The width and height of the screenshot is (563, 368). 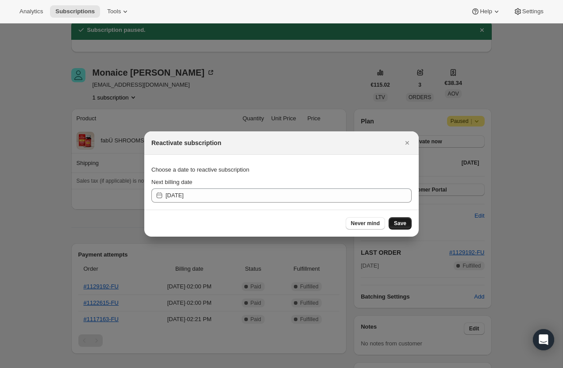 I want to click on button: Save, so click(x=400, y=223).